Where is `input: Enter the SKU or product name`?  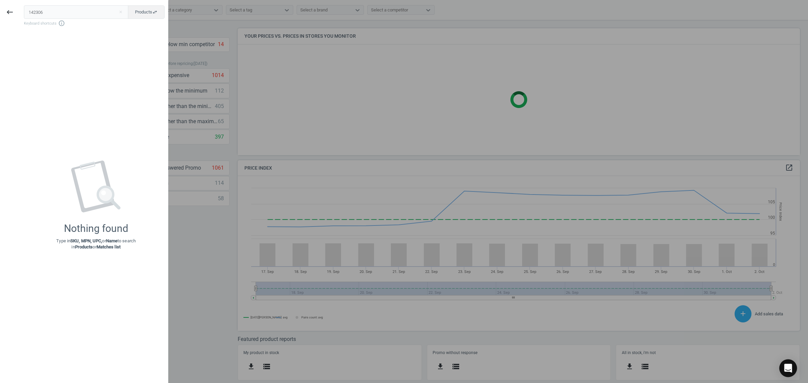 input: Enter the SKU or product name is located at coordinates (76, 12).